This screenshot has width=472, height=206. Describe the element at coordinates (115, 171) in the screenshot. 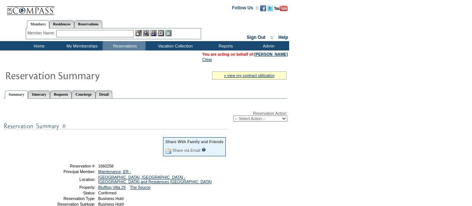

I see `a: Maintenance, ER -` at that location.